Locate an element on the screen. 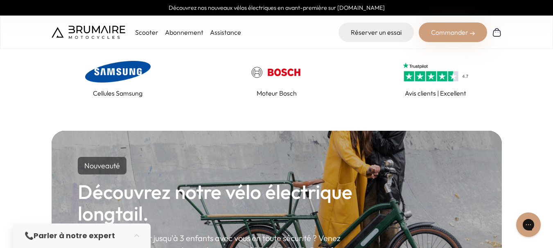 The height and width of the screenshot is (248, 553). p: Scooter is located at coordinates (147, 32).